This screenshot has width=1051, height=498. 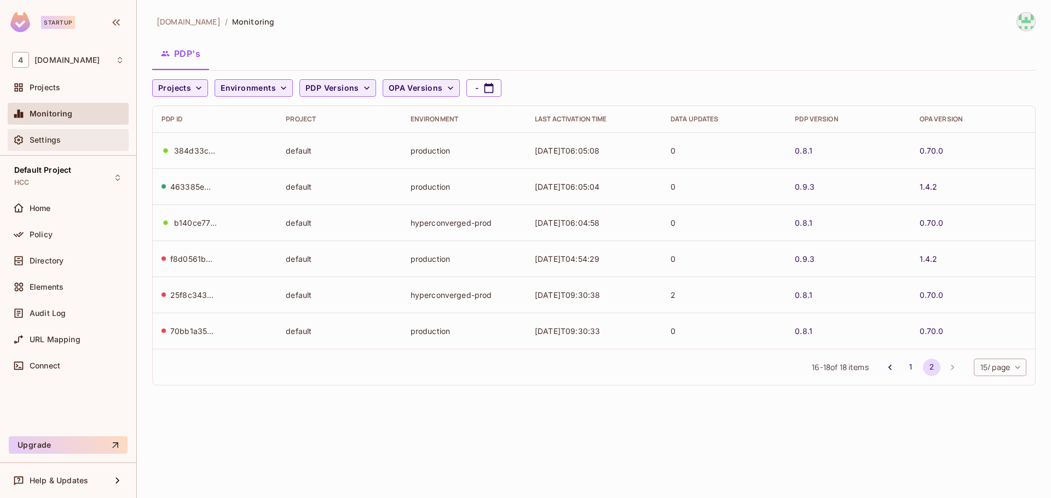 I want to click on span: Settings, so click(x=45, y=140).